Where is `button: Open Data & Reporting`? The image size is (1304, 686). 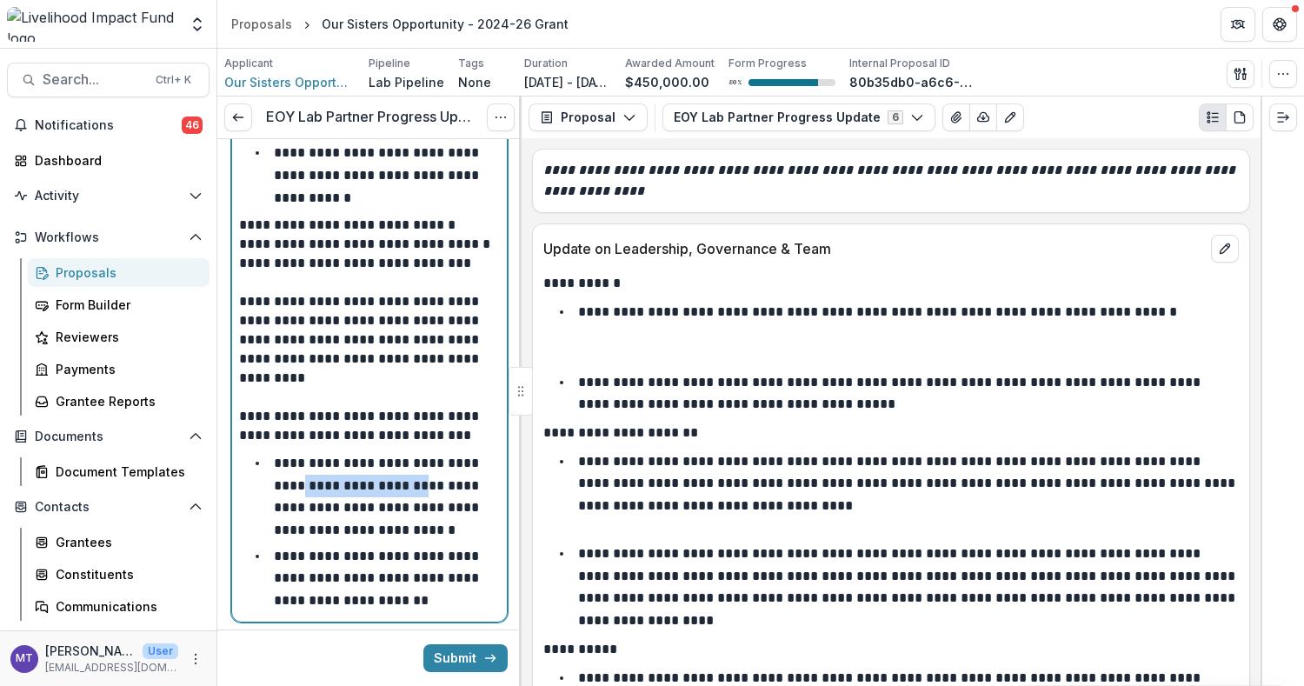 button: Open Data & Reporting is located at coordinates (108, 642).